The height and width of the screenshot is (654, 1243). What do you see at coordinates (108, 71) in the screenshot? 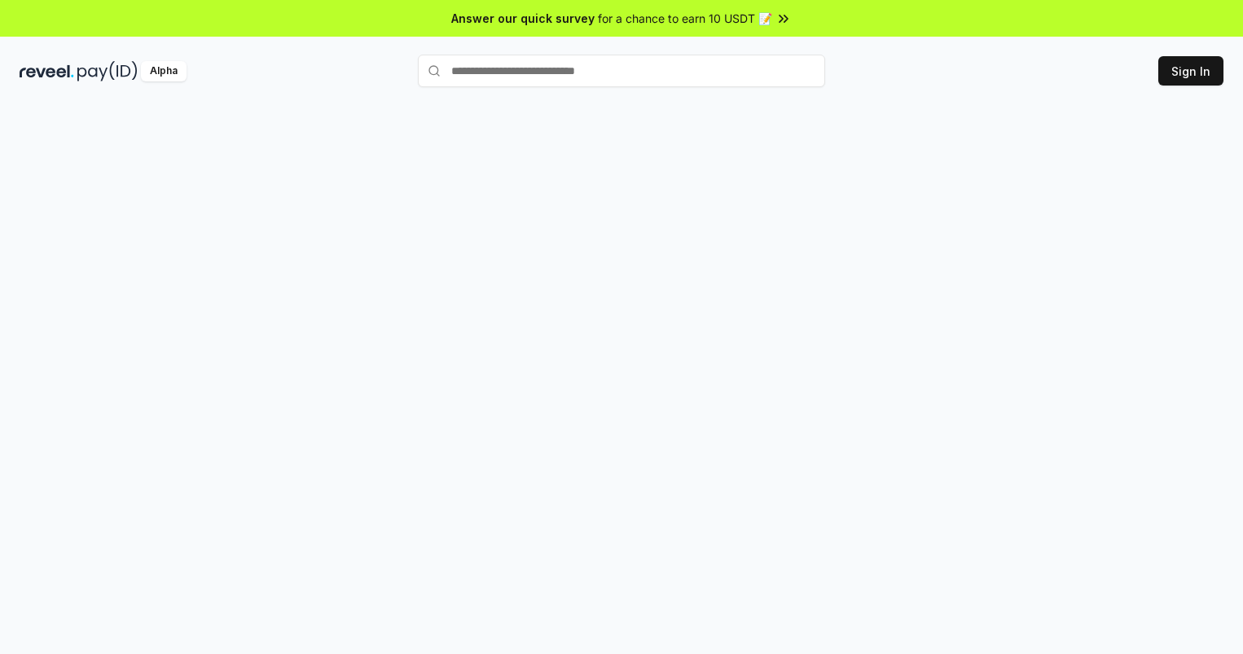
I see `img: pay_id` at bounding box center [108, 71].